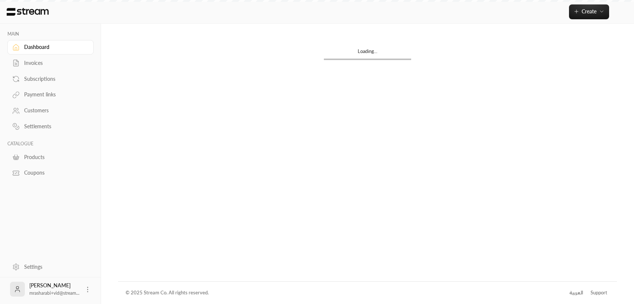  What do you see at coordinates (54, 157) in the screenshot?
I see `div: Products` at bounding box center [54, 157].